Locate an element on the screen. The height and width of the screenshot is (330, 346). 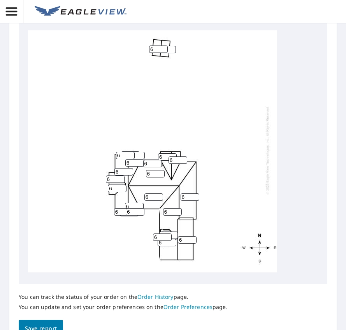
a: Order Preferences is located at coordinates (188, 307).